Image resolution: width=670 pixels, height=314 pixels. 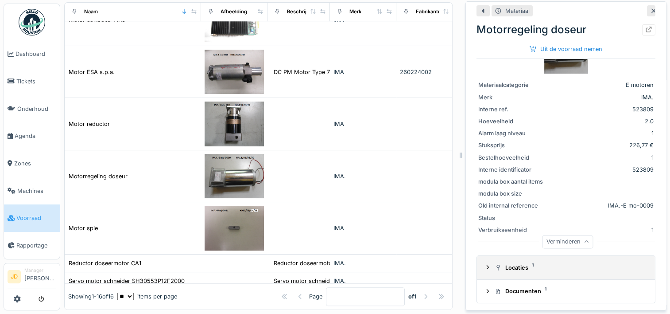 What do you see at coordinates (512, 205) in the screenshot?
I see `div: Old internal reference` at bounding box center [512, 205].